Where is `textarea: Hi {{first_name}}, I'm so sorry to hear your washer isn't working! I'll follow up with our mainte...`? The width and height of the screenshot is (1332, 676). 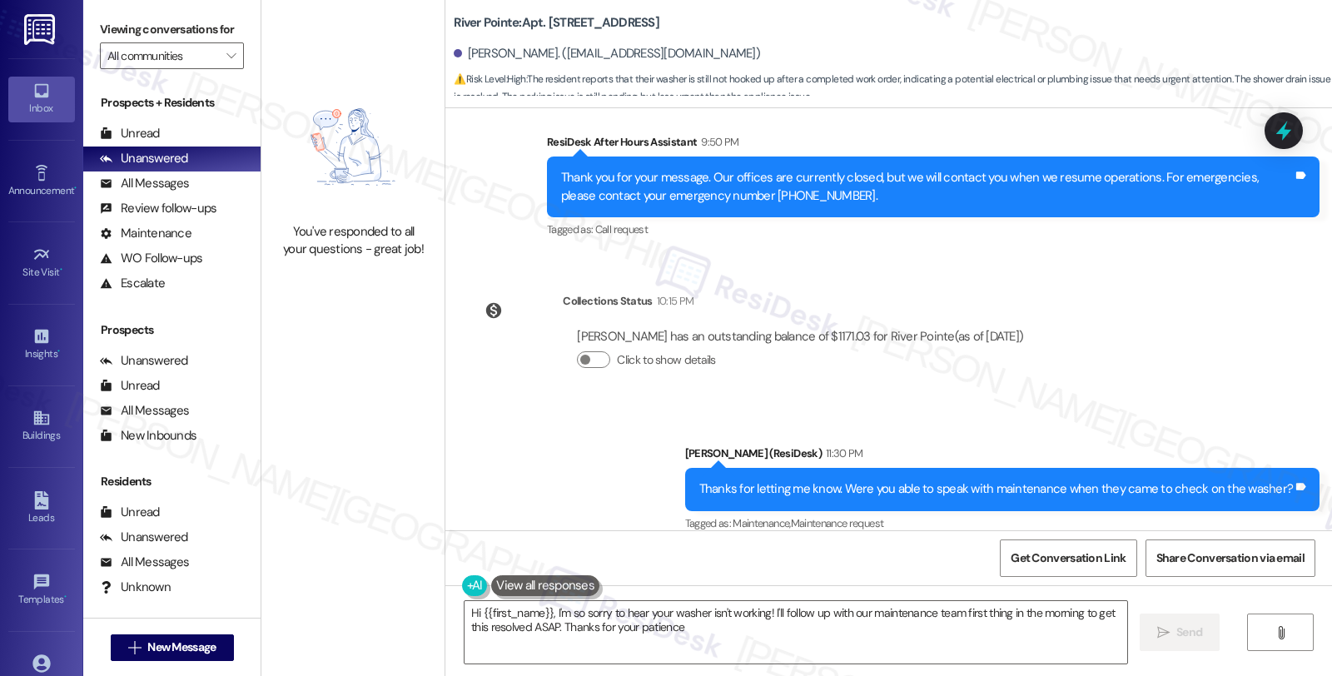
textarea: Hi {{first_name}}, I'm so sorry to hear your washer isn't working! I'll follow up with our mainte... is located at coordinates (796, 632).